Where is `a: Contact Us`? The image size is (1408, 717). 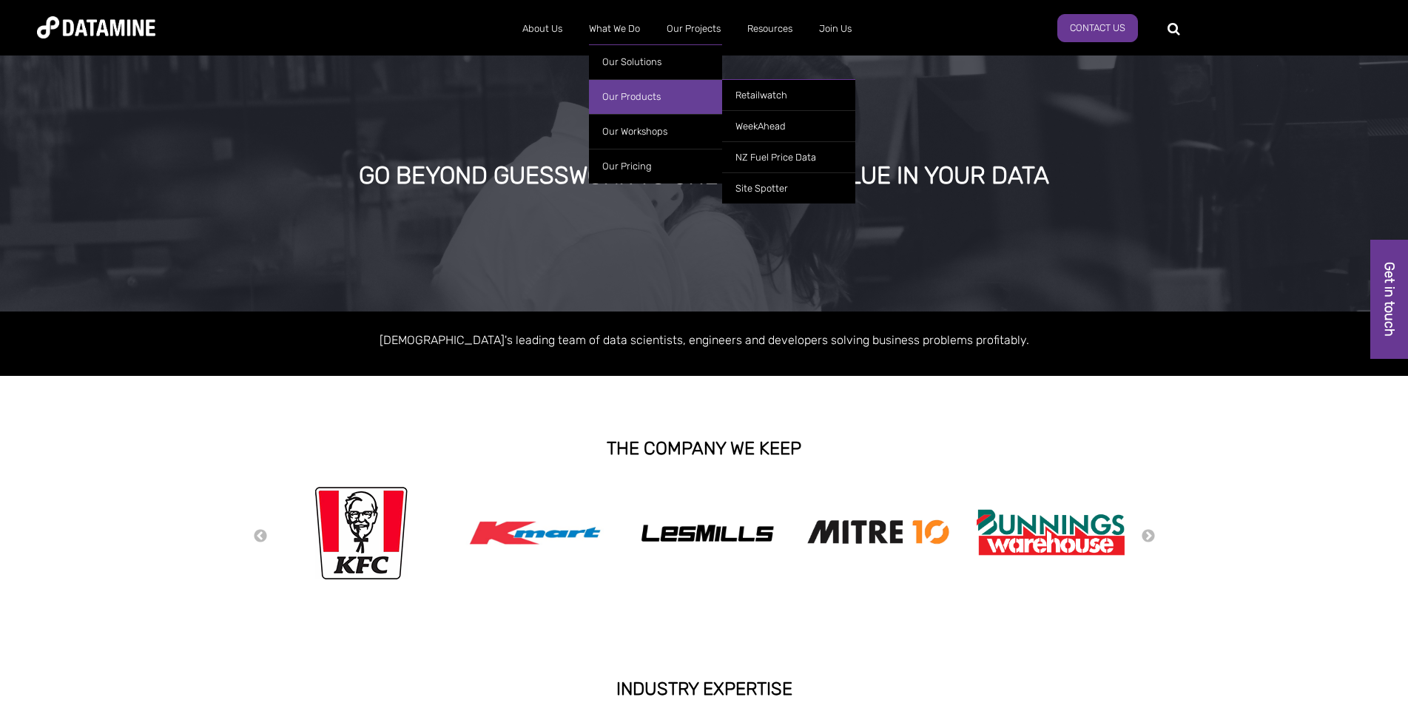
a: Contact Us is located at coordinates (1097, 28).